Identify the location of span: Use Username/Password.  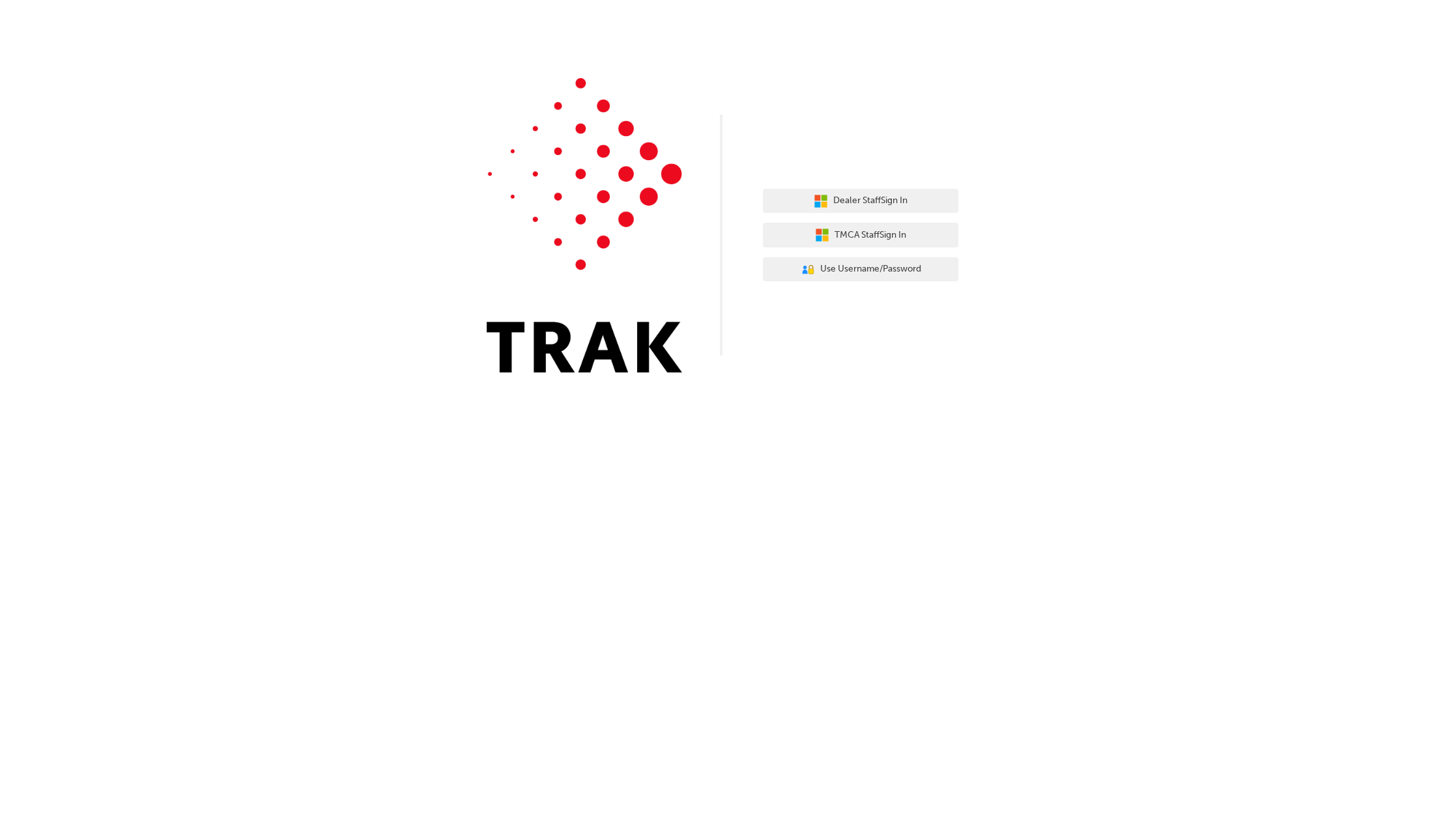
(871, 269).